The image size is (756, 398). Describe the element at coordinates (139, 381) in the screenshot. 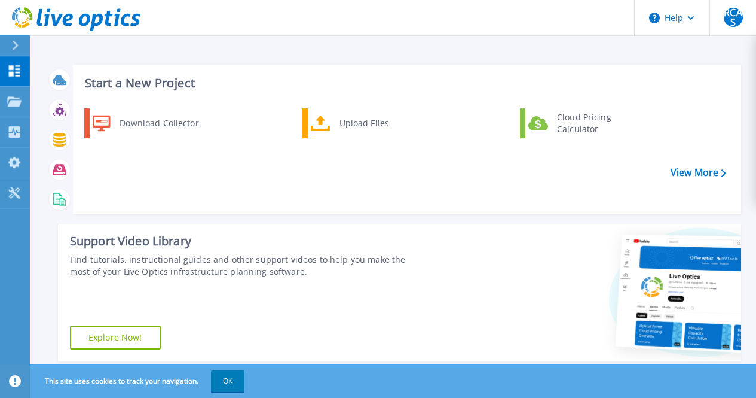

I see `span: This site uses cookies to track your navigation.` at that location.